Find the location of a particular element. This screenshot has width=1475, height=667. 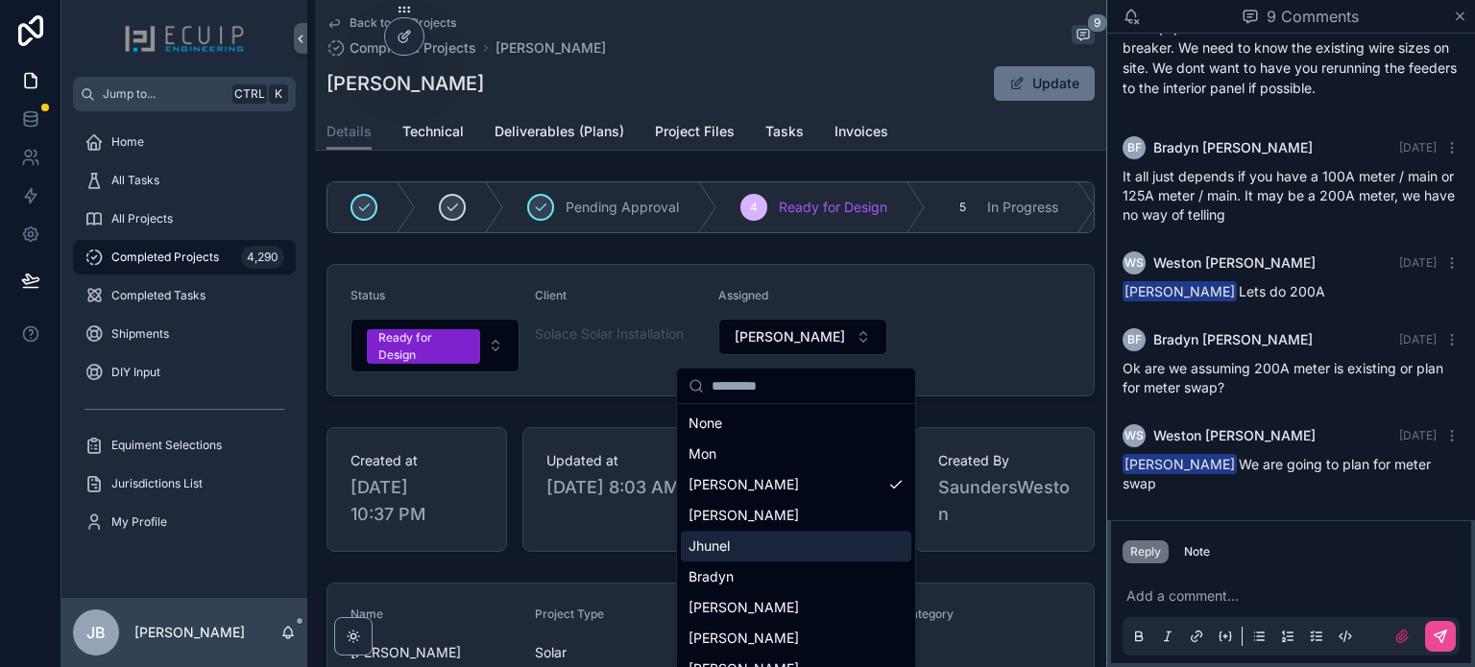

a: Completed Projects is located at coordinates (401, 48).